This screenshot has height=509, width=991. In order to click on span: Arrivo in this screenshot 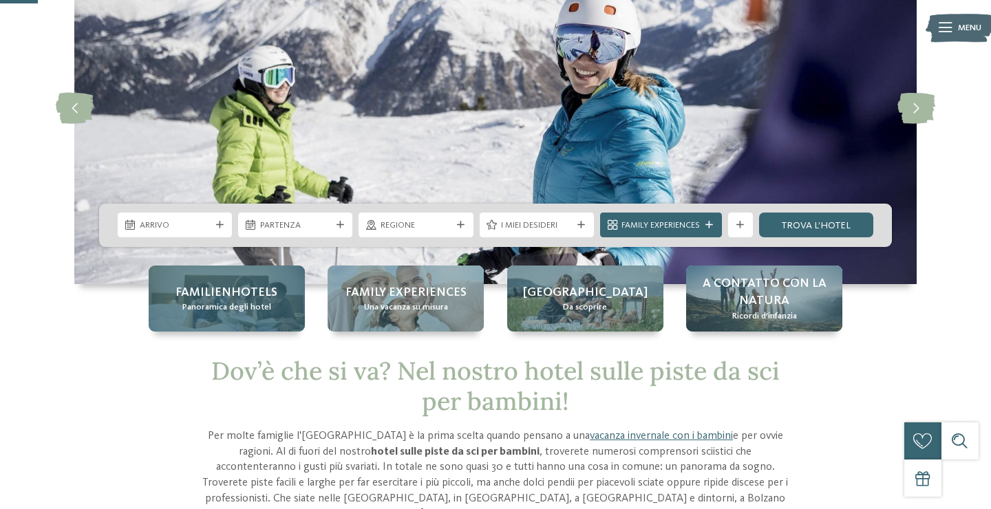, I will do `click(175, 226)`.